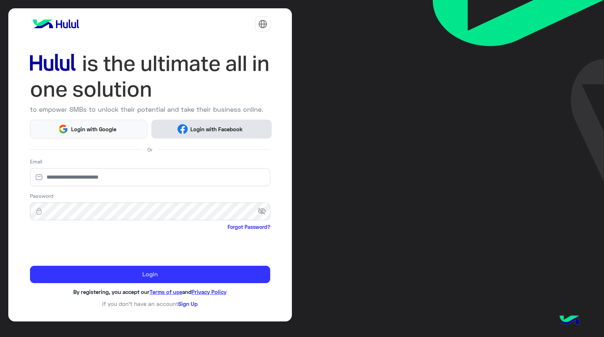 This screenshot has height=337, width=604. What do you see at coordinates (263, 24) in the screenshot?
I see `img: tab` at bounding box center [263, 24].